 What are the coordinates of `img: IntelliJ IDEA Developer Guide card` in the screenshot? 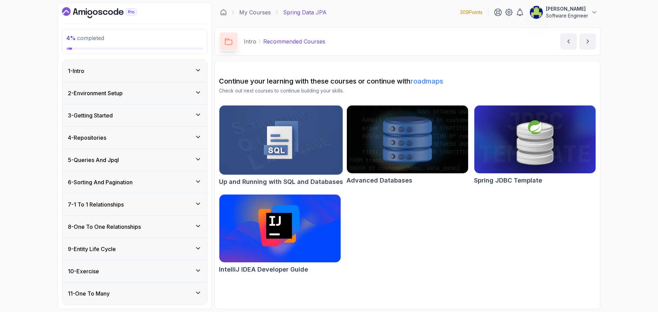 It's located at (280, 229).